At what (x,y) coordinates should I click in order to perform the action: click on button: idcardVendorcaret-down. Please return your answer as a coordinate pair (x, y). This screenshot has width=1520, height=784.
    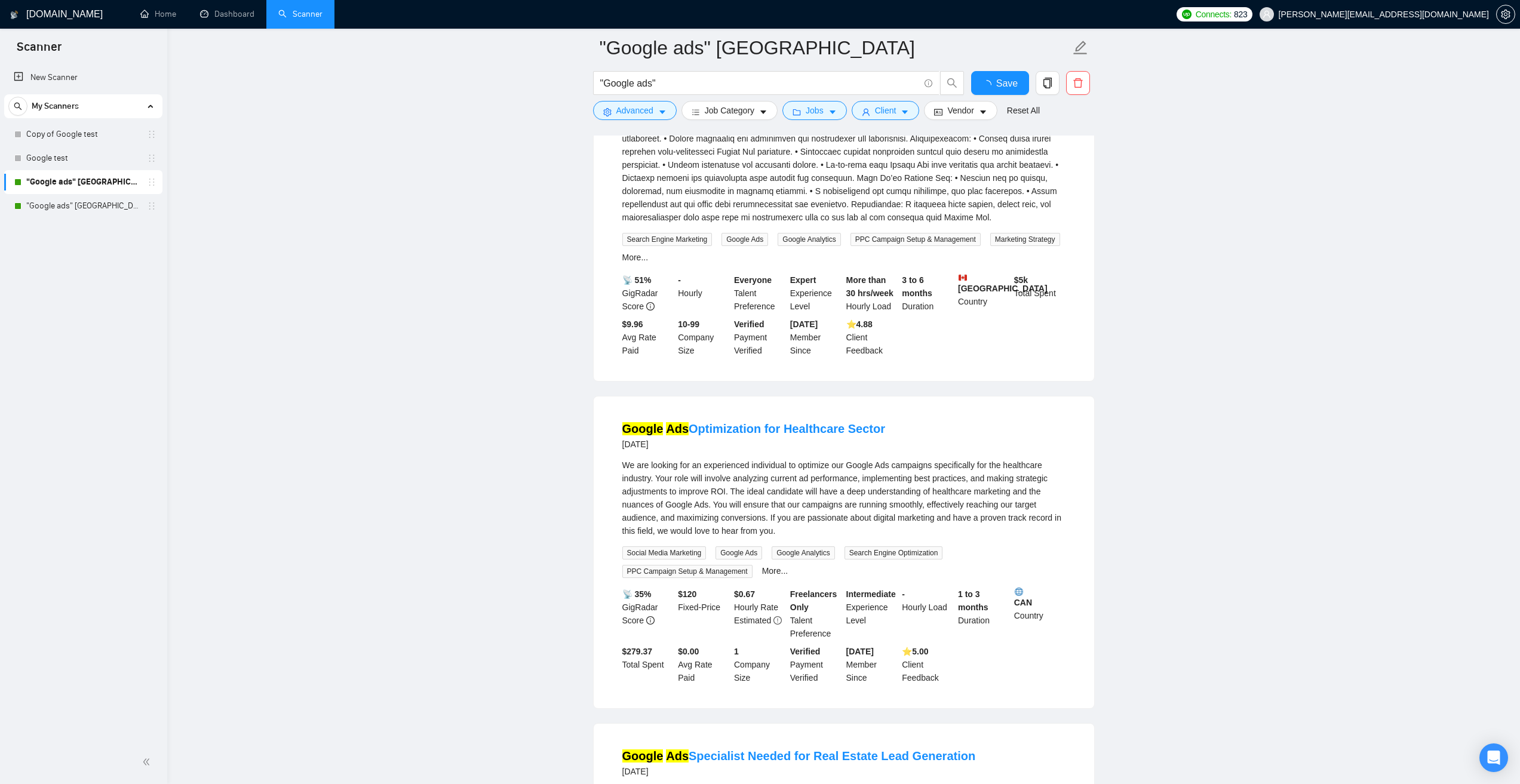
    Looking at the image, I should click on (961, 111).